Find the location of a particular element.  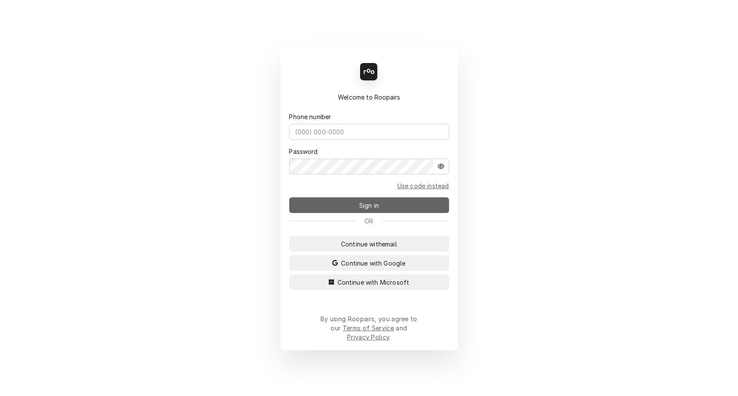

span: Sign in is located at coordinates (369, 205).